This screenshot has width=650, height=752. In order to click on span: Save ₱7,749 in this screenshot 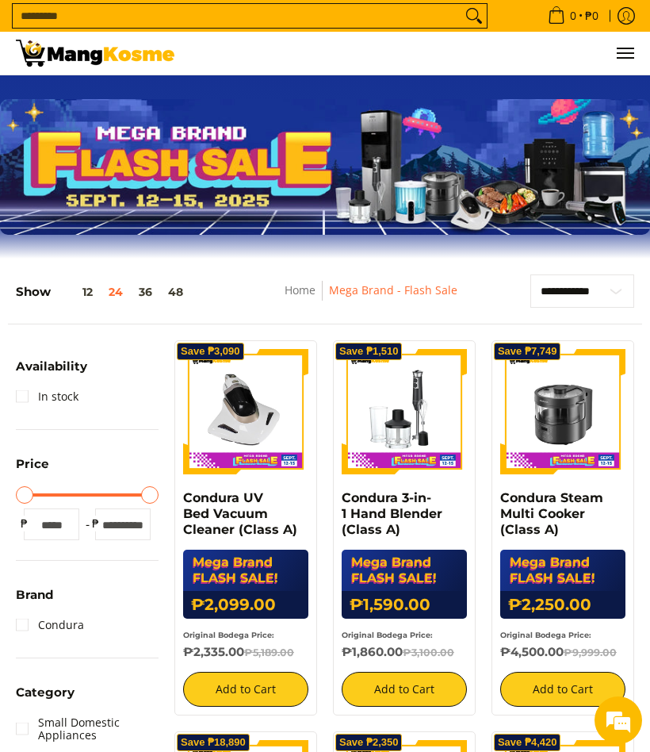, I will do `click(527, 351)`.